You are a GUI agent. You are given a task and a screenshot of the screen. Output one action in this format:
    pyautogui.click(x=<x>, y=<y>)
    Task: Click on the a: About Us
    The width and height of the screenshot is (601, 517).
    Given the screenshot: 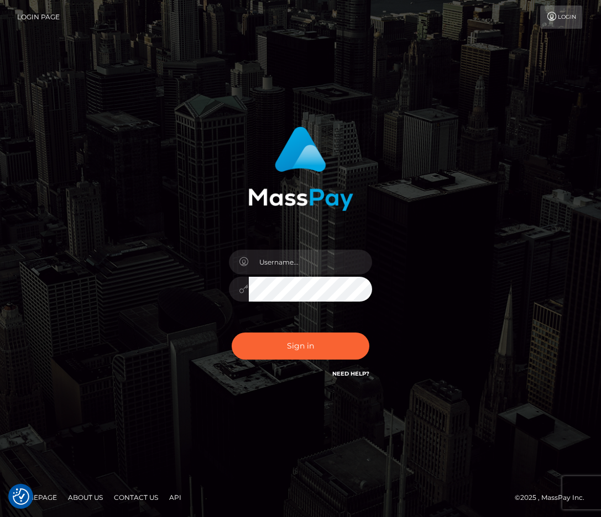 What is the action you would take?
    pyautogui.click(x=85, y=497)
    